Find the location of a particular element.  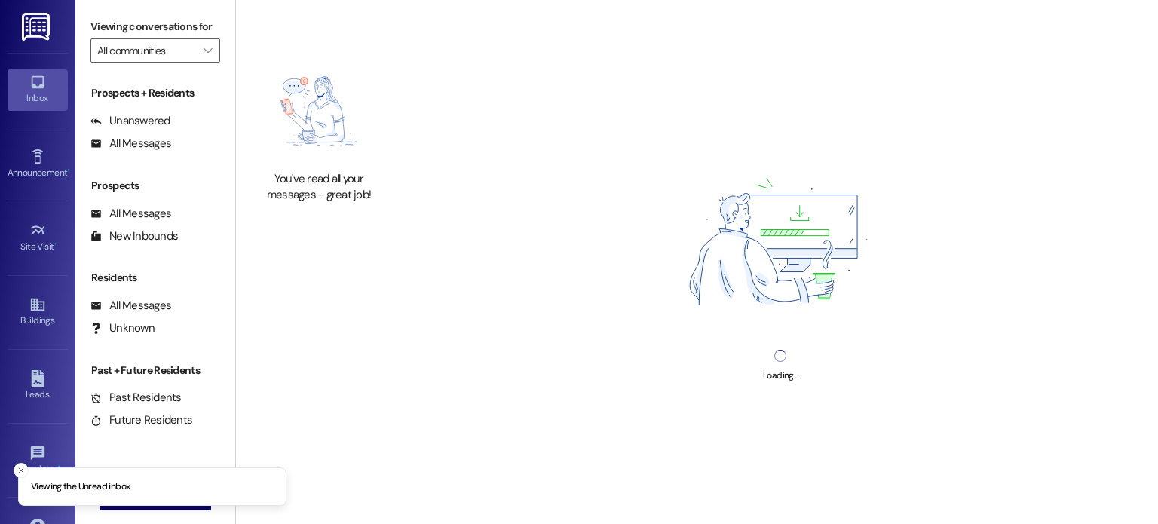

div: Residents is located at coordinates (155, 278).